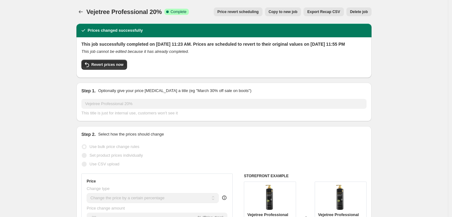 The height and width of the screenshot is (217, 452). Describe the element at coordinates (283, 12) in the screenshot. I see `button: Copy to new job` at that location.